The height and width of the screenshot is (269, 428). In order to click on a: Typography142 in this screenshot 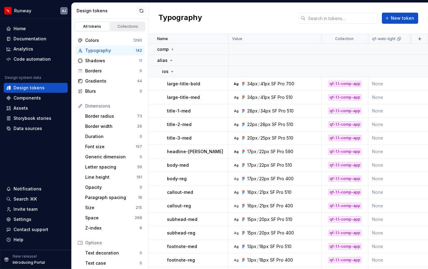, I will do `click(110, 50)`.